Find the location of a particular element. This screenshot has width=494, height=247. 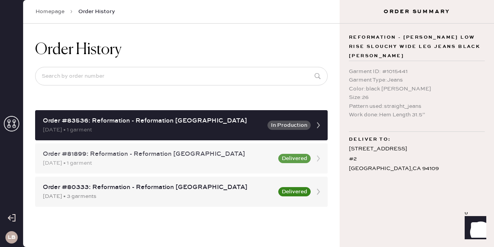

span: Deliver to: is located at coordinates (370, 139).